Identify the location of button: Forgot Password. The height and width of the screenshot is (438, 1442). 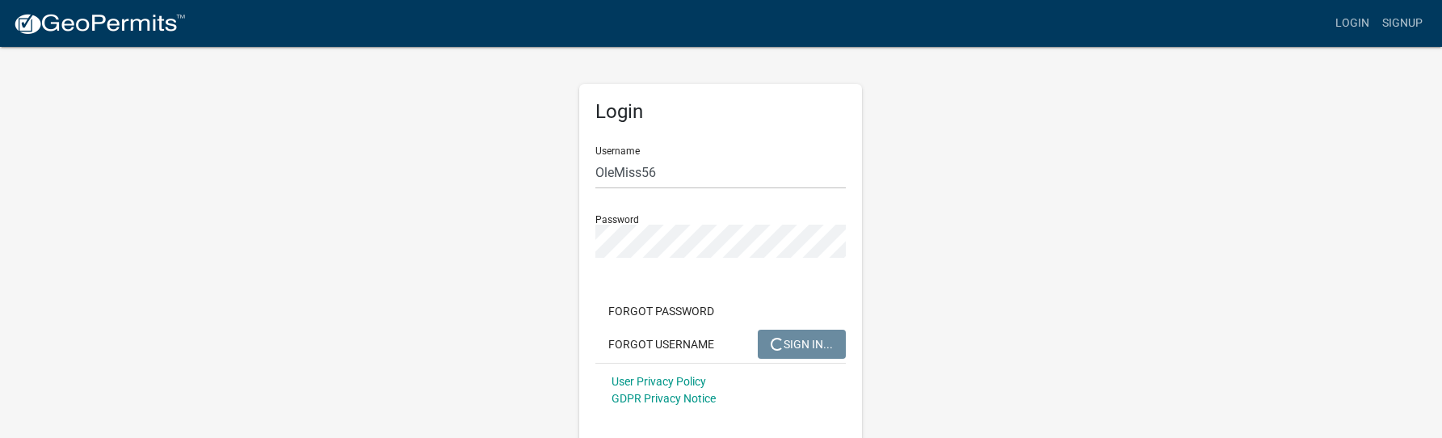
(661, 311).